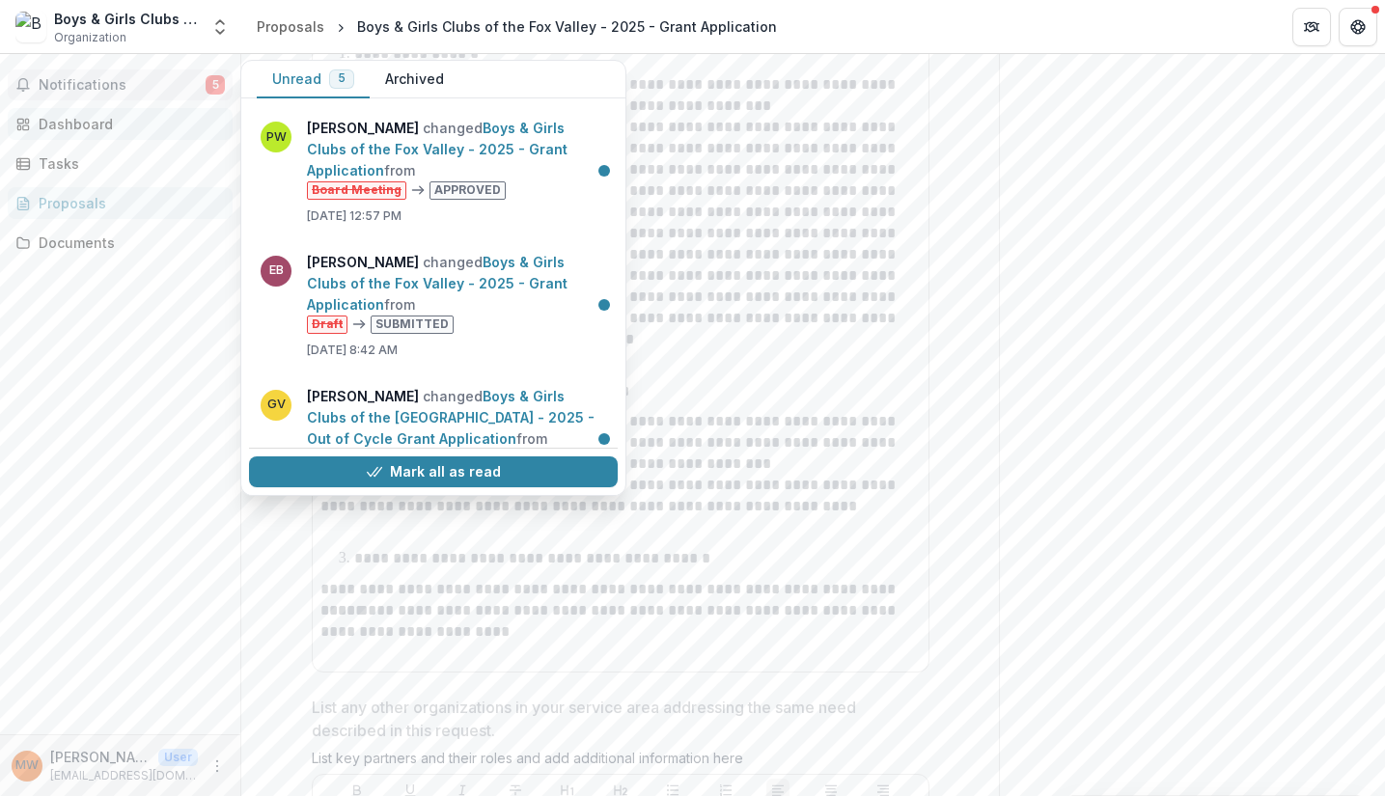 The height and width of the screenshot is (796, 1385). I want to click on button: Unread, so click(313, 79).